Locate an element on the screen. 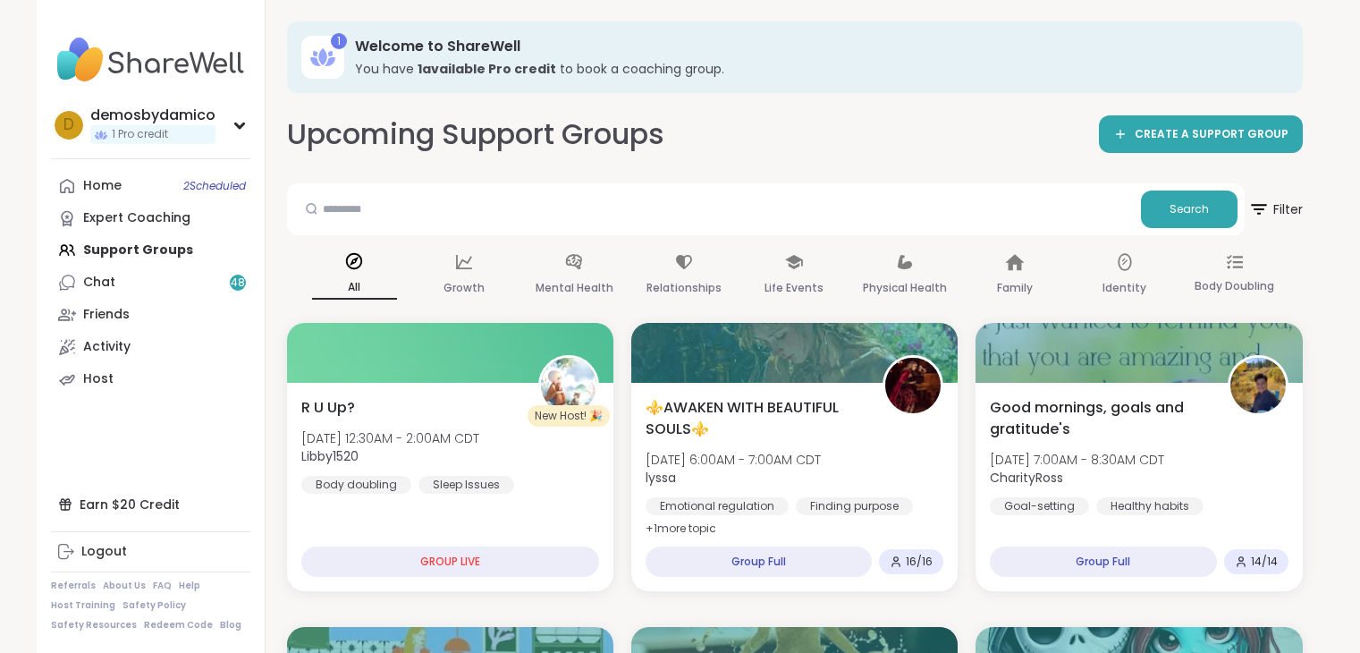 This screenshot has height=653, width=1360. a: CREATE A SUPPORT GROUP is located at coordinates (1201, 134).